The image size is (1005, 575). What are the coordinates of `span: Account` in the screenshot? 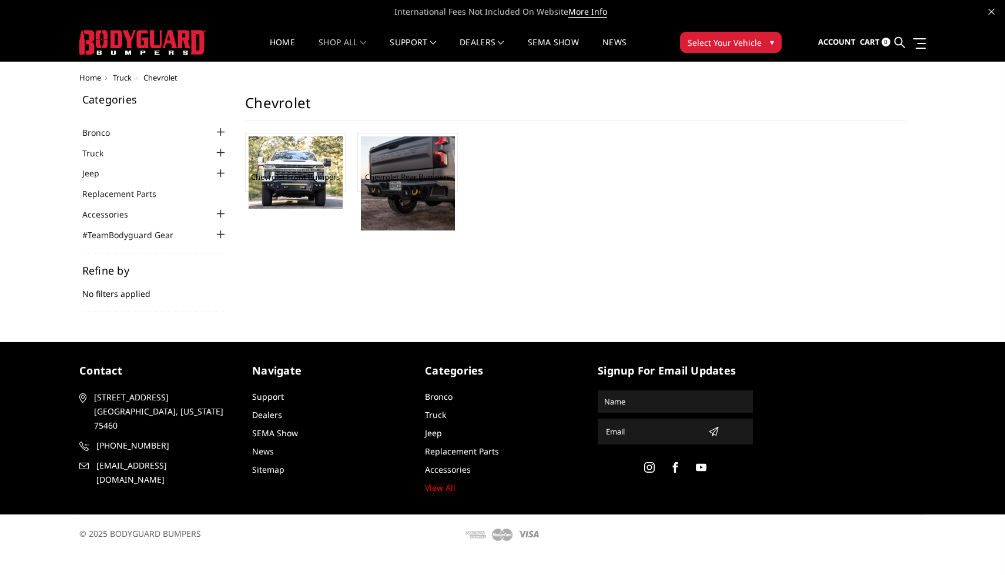 It's located at (837, 42).